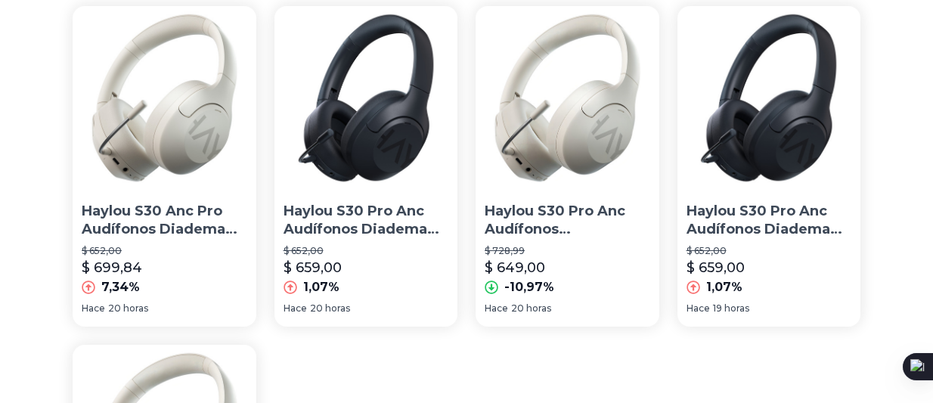 The image size is (933, 403). I want to click on p: $ 699,84, so click(112, 268).